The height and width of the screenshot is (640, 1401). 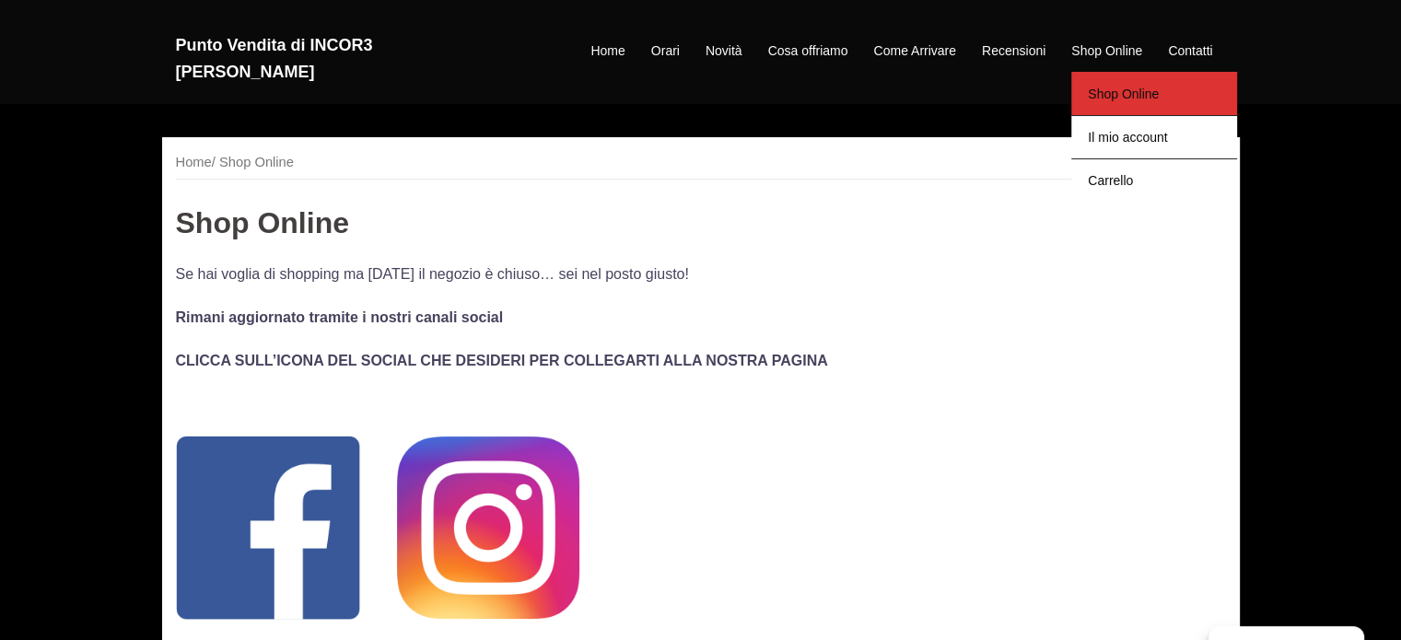 I want to click on h3: Shop Online, so click(x=701, y=223).